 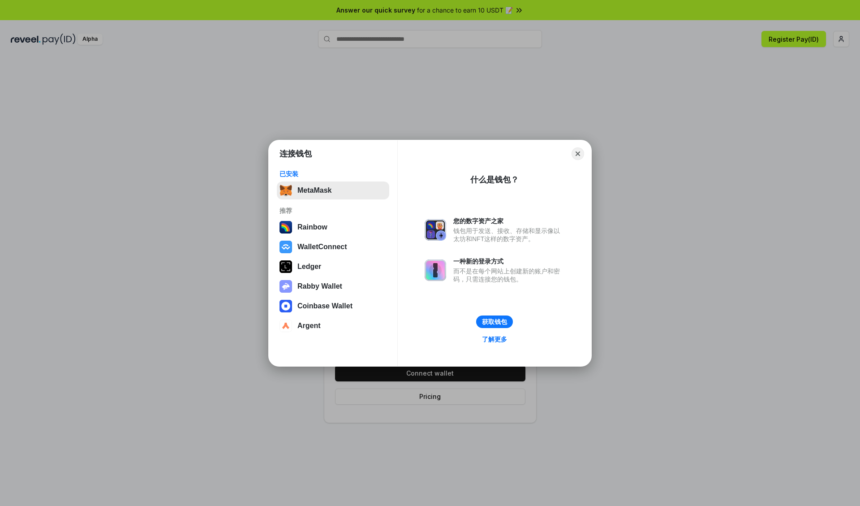 What do you see at coordinates (495, 322) in the screenshot?
I see `div: 获取钱包` at bounding box center [495, 322].